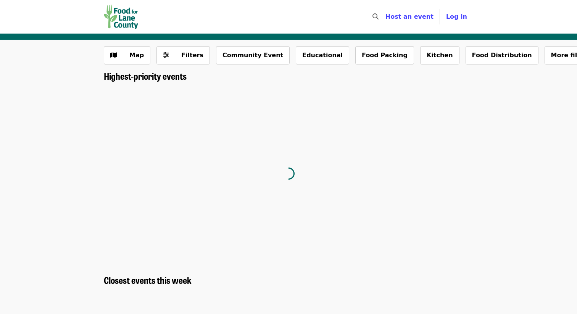  Describe the element at coordinates (148, 280) in the screenshot. I see `span: Closest events this week` at that location.